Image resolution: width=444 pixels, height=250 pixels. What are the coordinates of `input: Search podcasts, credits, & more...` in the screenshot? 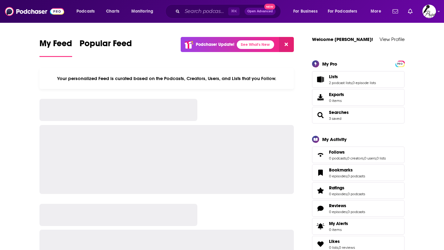 It's located at (205, 11).